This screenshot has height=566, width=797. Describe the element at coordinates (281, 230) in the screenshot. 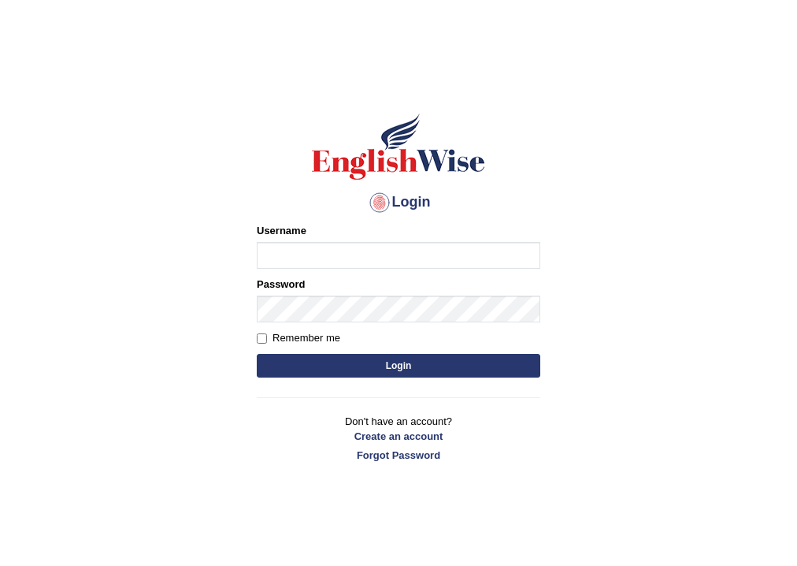

I see `label: Username` at that location.